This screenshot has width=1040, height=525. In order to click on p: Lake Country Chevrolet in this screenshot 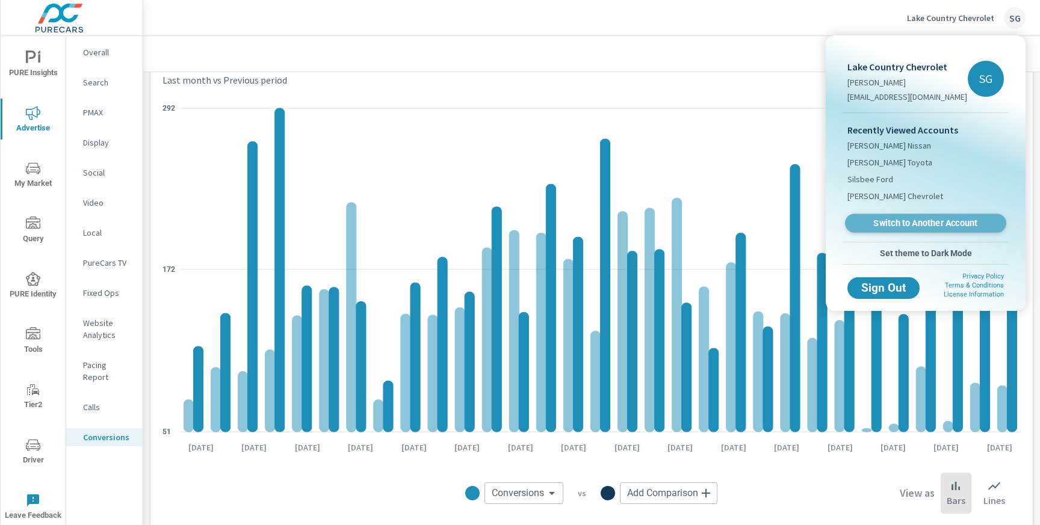, I will do `click(907, 67)`.